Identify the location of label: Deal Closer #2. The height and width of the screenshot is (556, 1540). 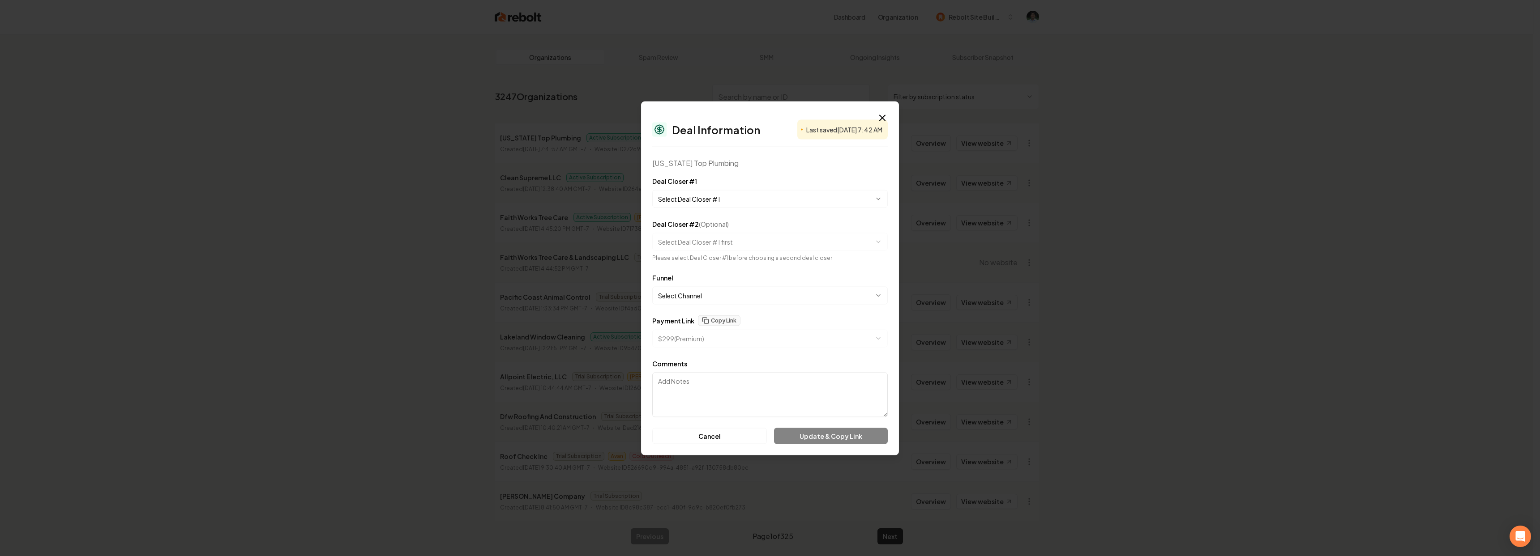
(690, 224).